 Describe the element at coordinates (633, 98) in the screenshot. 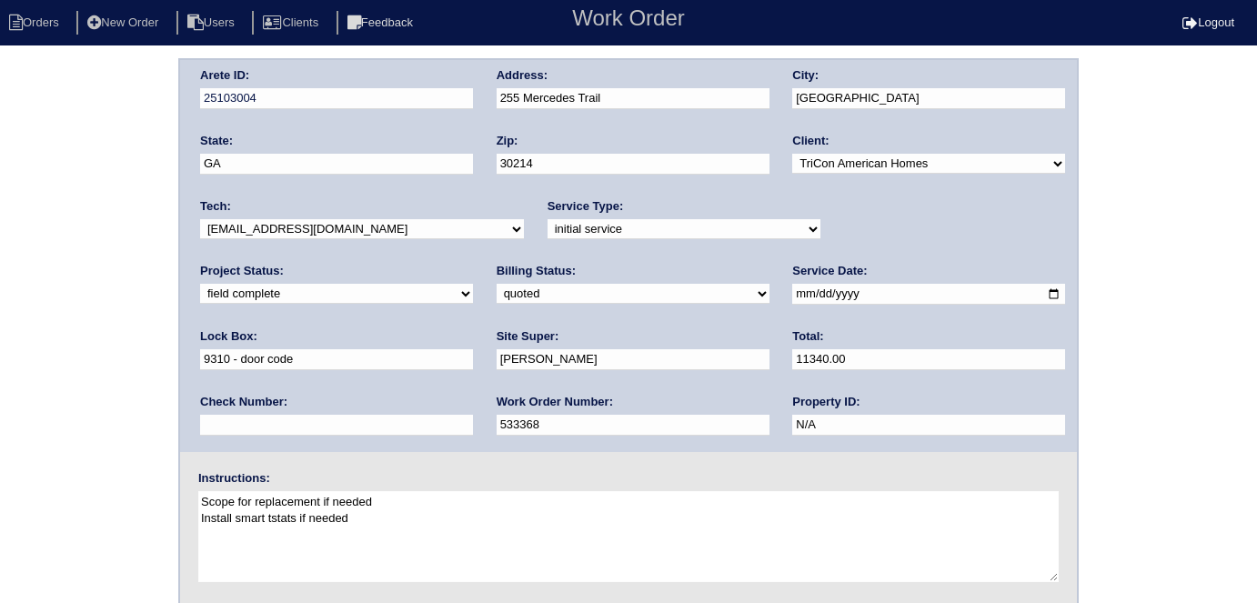

I see `input: Enter a location` at that location.